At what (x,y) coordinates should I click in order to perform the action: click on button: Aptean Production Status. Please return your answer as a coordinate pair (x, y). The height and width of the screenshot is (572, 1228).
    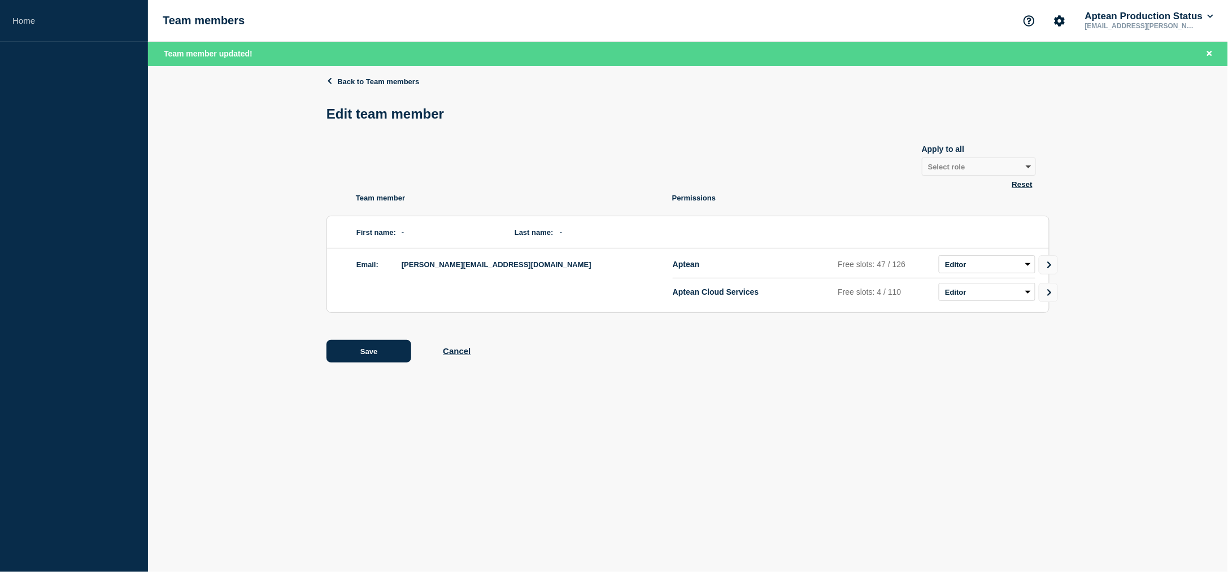
    Looking at the image, I should click on (1149, 16).